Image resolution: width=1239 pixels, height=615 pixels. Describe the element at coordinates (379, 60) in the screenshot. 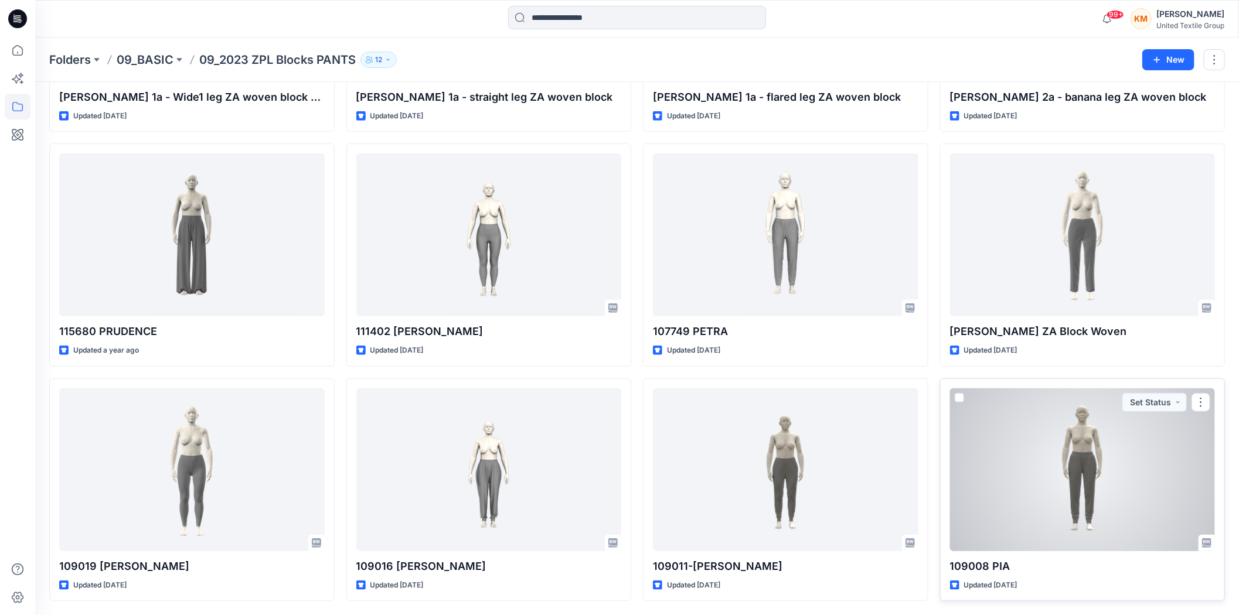

I see `button: 12` at that location.